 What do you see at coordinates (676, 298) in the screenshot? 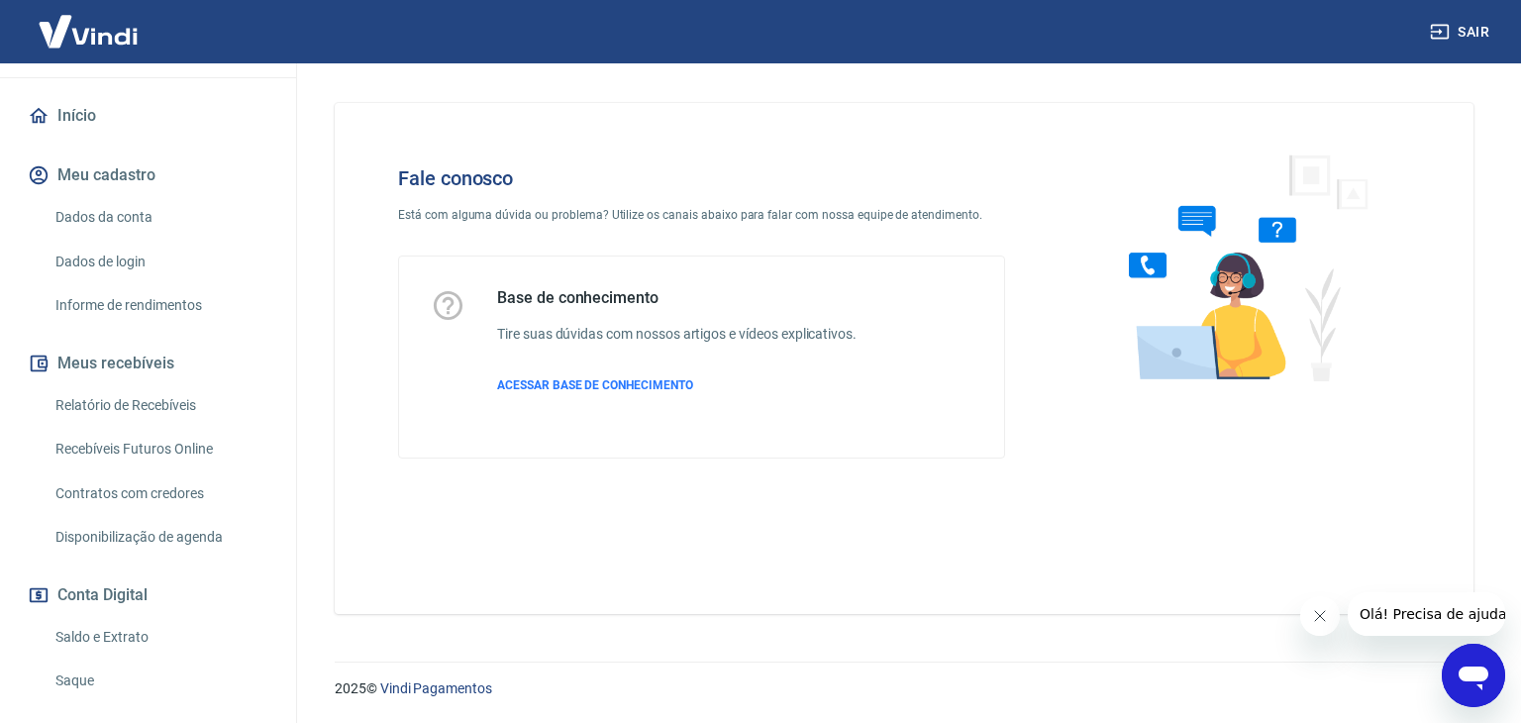
I see `h5: Base de conhecimento` at bounding box center [676, 298].